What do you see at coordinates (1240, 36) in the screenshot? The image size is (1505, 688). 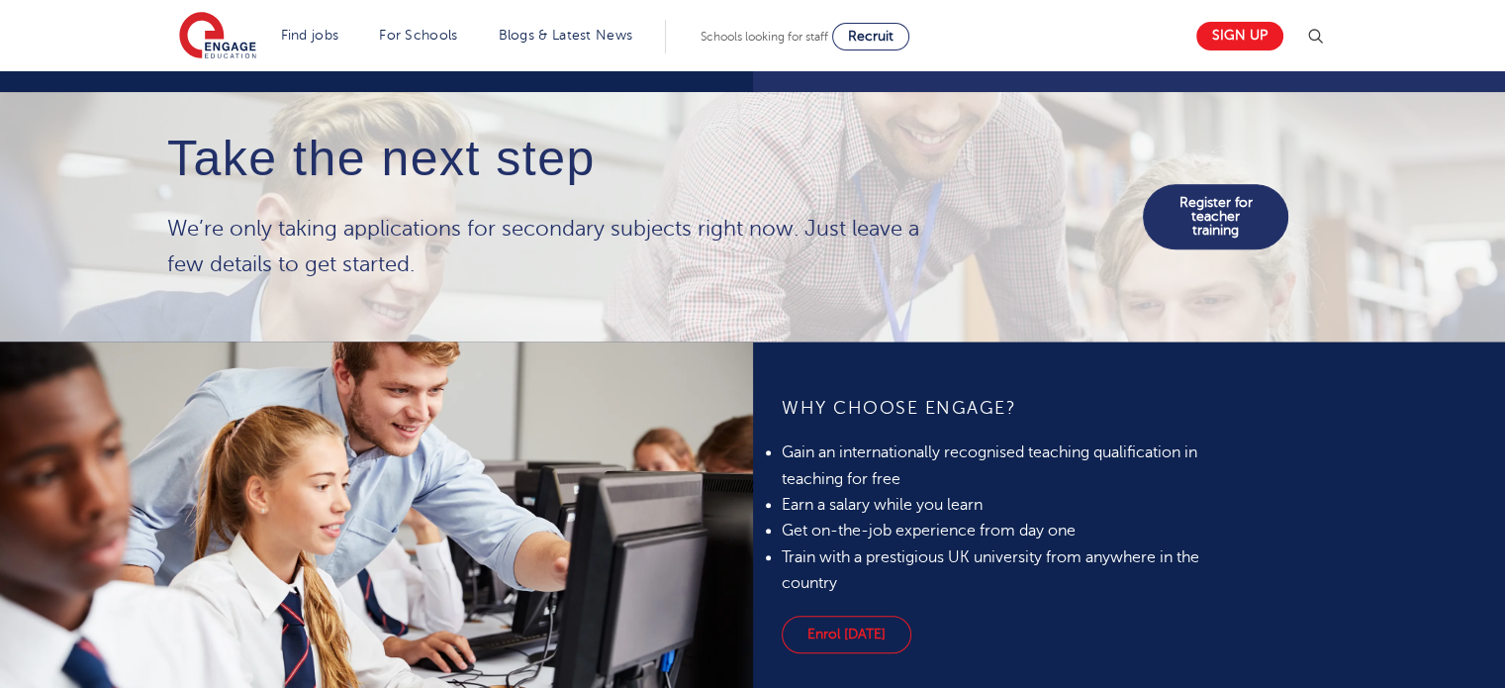 I see `a: Sign up` at bounding box center [1240, 36].